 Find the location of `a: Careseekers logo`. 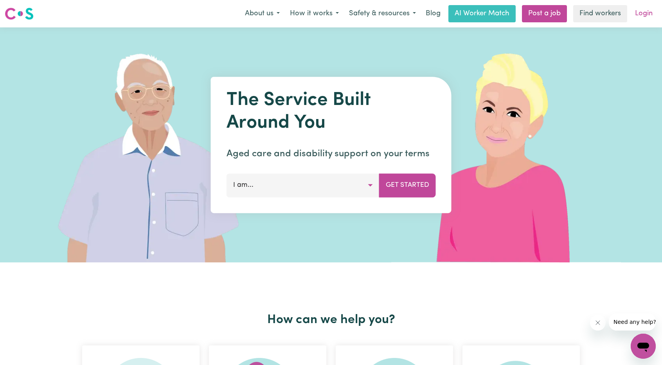

a: Careseekers logo is located at coordinates (19, 14).